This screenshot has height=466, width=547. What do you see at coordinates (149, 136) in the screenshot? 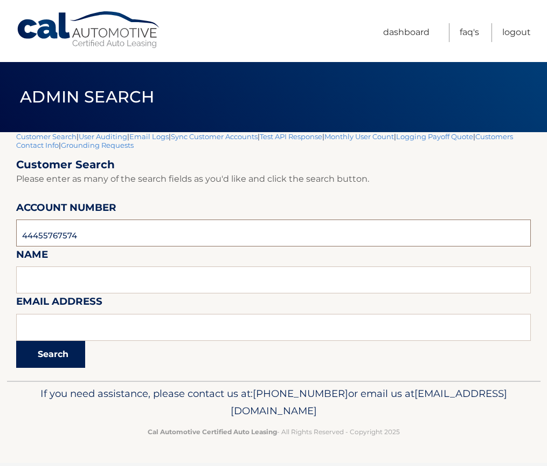
I see `a: Email Logs` at bounding box center [149, 136].